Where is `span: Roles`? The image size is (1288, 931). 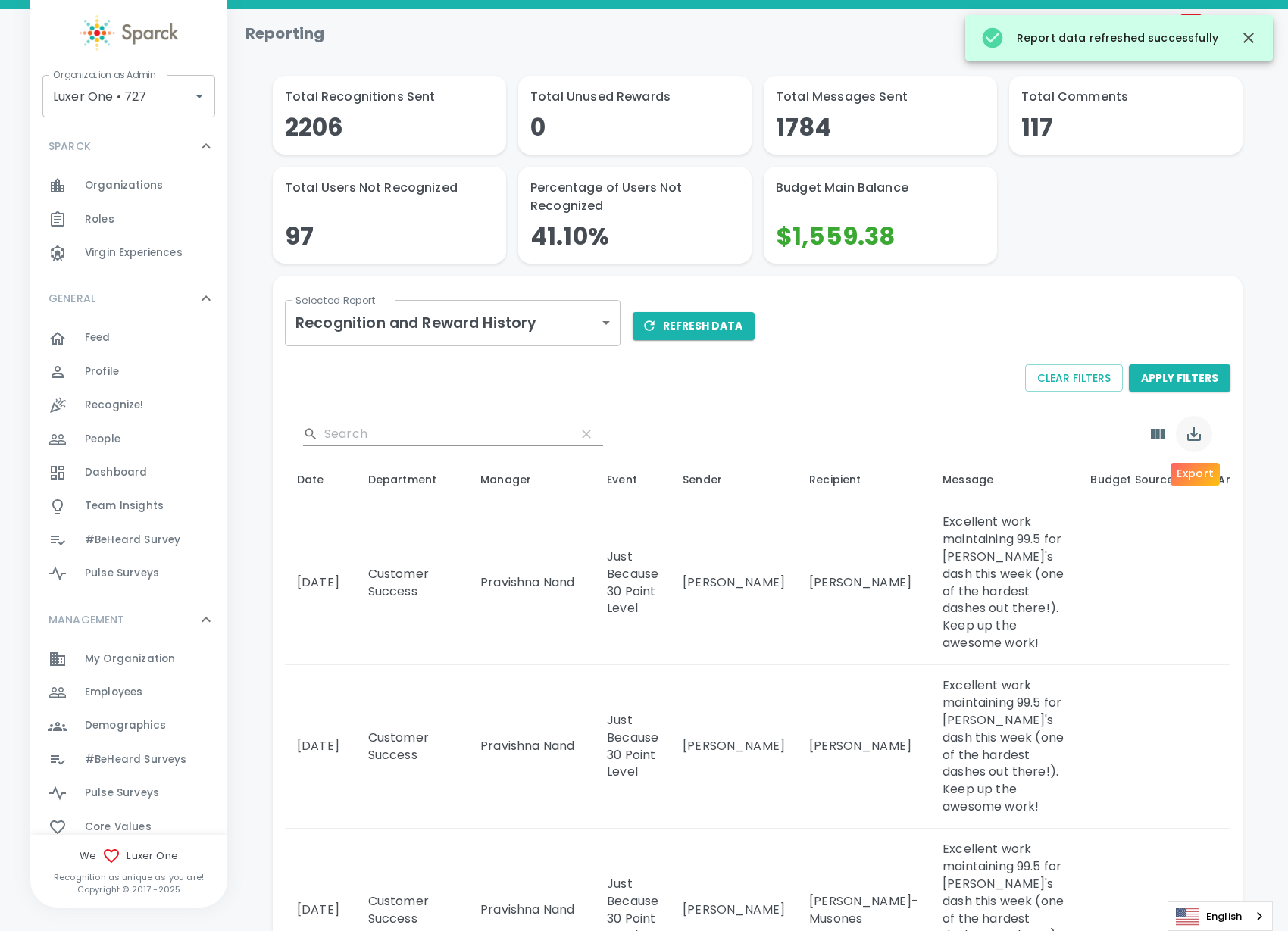
span: Roles is located at coordinates (100, 220).